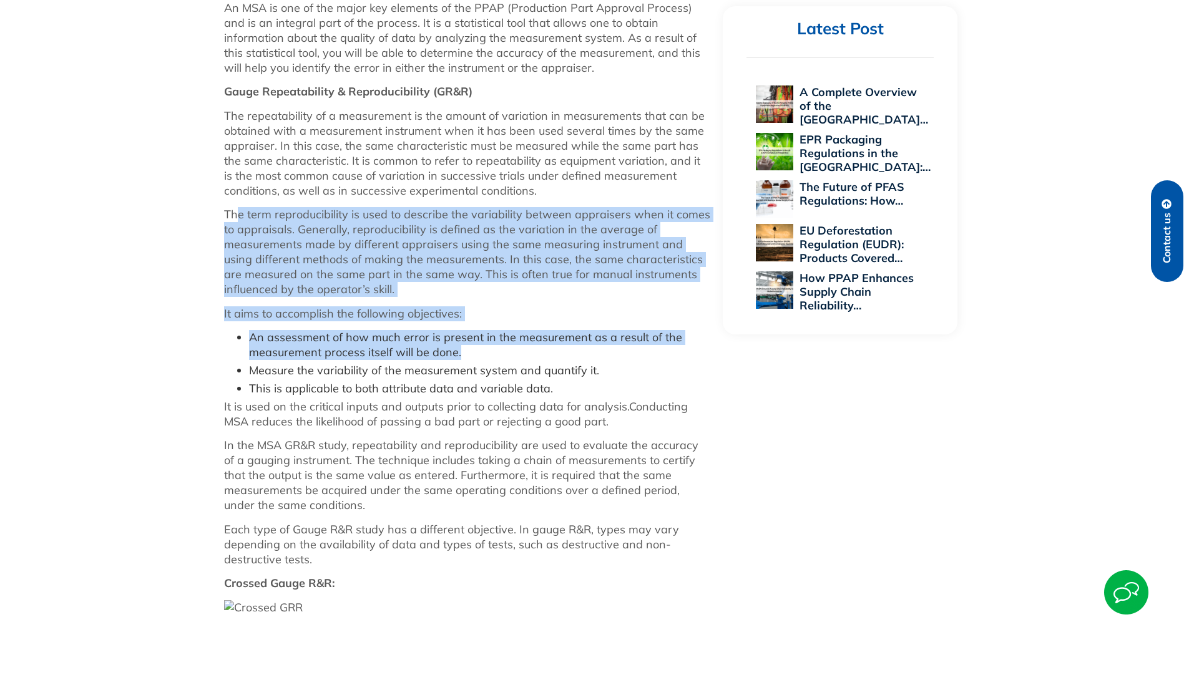 Image resolution: width=1184 pixels, height=675 pixels. Describe the element at coordinates (851, 244) in the screenshot. I see `a: EU Deforestation Regulation (EUDR): Products Covered…` at that location.